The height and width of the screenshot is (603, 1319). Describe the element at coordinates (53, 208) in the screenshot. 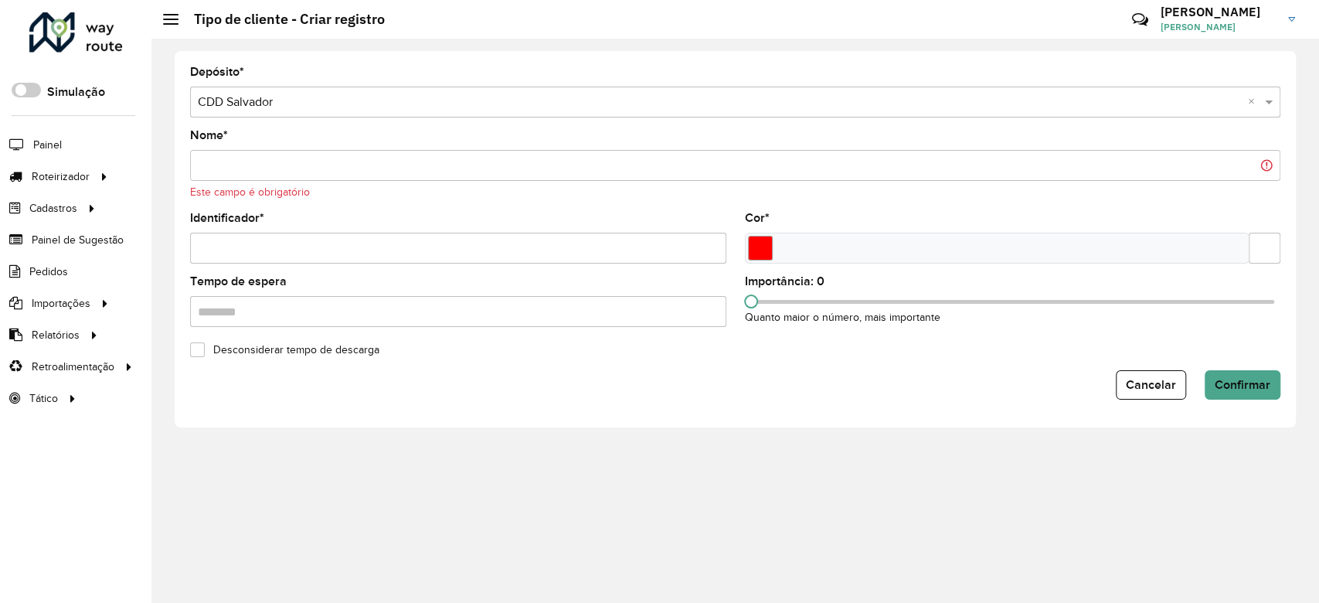

I see `span: Cadastros` at that location.